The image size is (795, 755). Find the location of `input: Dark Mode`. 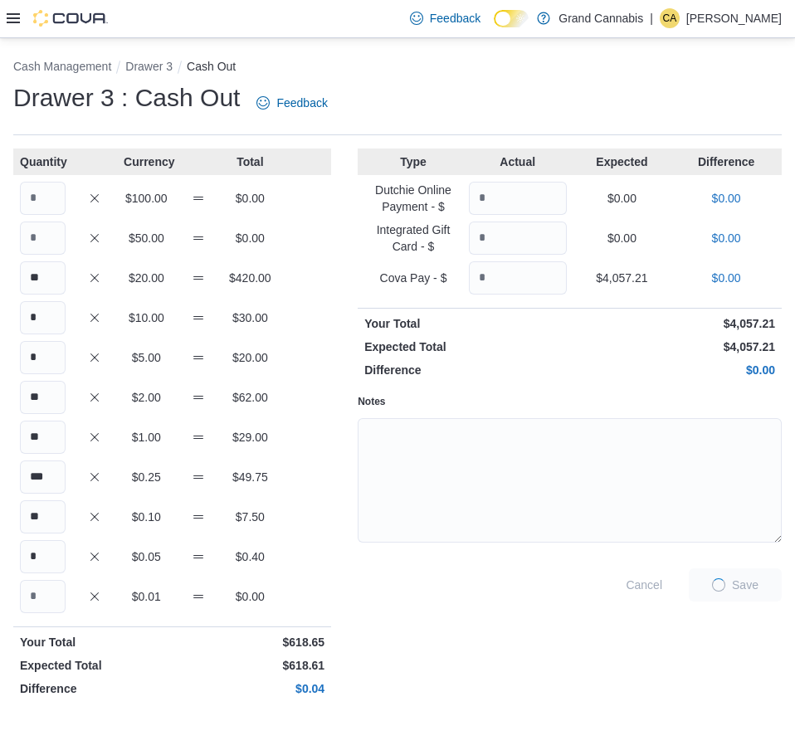

input: Dark Mode is located at coordinates (511, 18).